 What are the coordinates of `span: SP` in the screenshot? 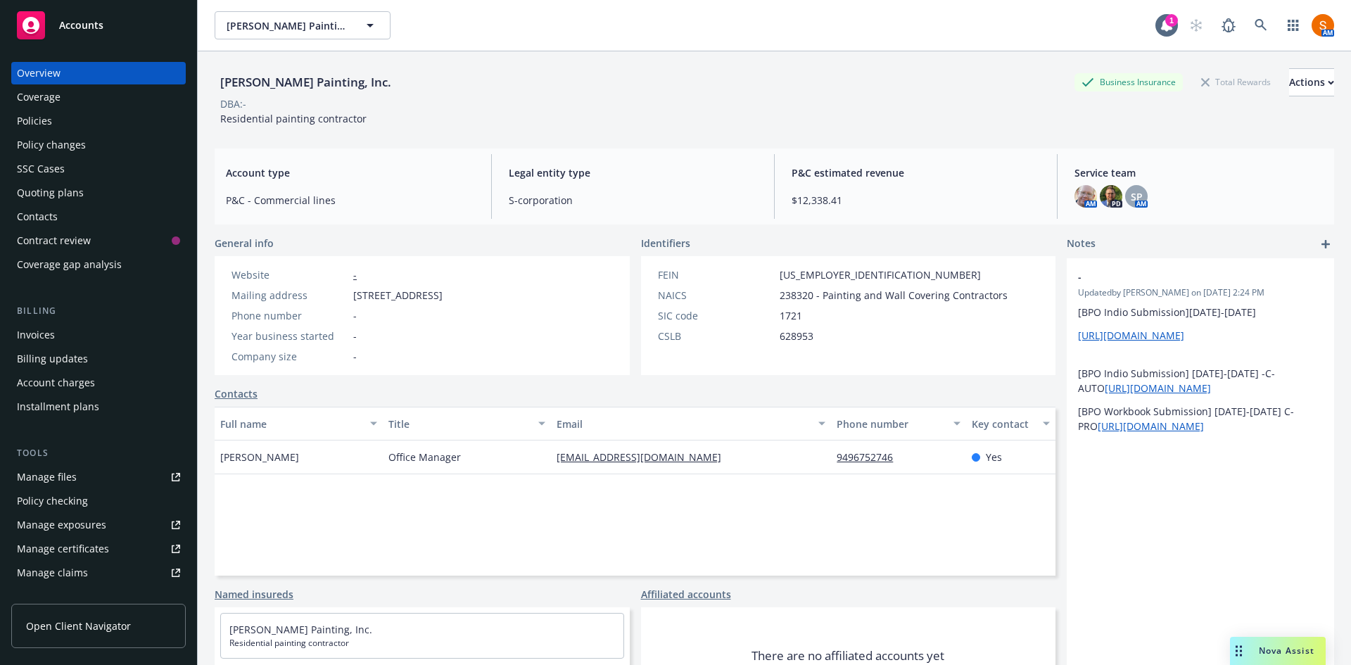 It's located at (1137, 196).